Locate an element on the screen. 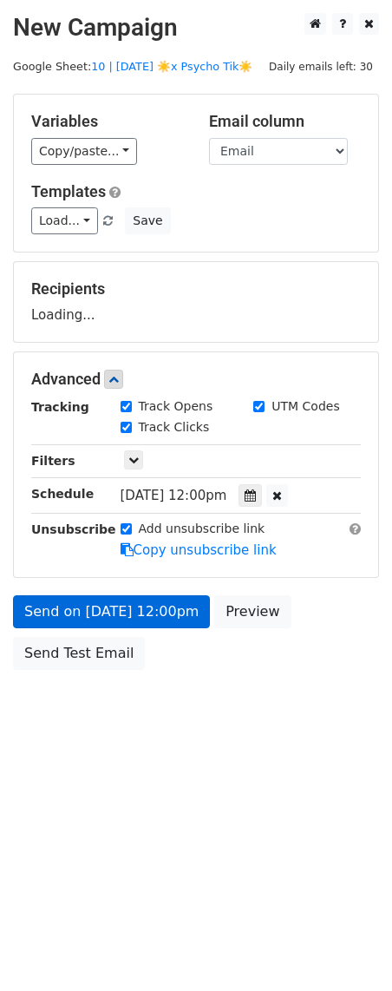 This screenshot has height=991, width=392. a: Copy unsubscribe link is located at coordinates (199, 550).